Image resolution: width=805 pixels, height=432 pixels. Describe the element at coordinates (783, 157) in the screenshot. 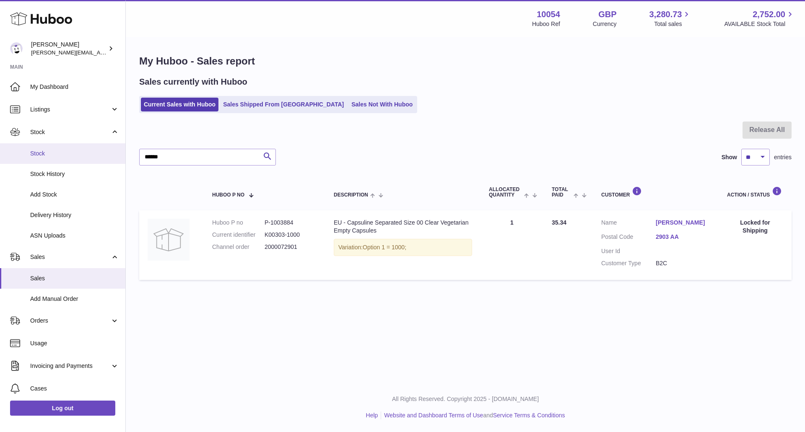

I see `span: entries` at that location.